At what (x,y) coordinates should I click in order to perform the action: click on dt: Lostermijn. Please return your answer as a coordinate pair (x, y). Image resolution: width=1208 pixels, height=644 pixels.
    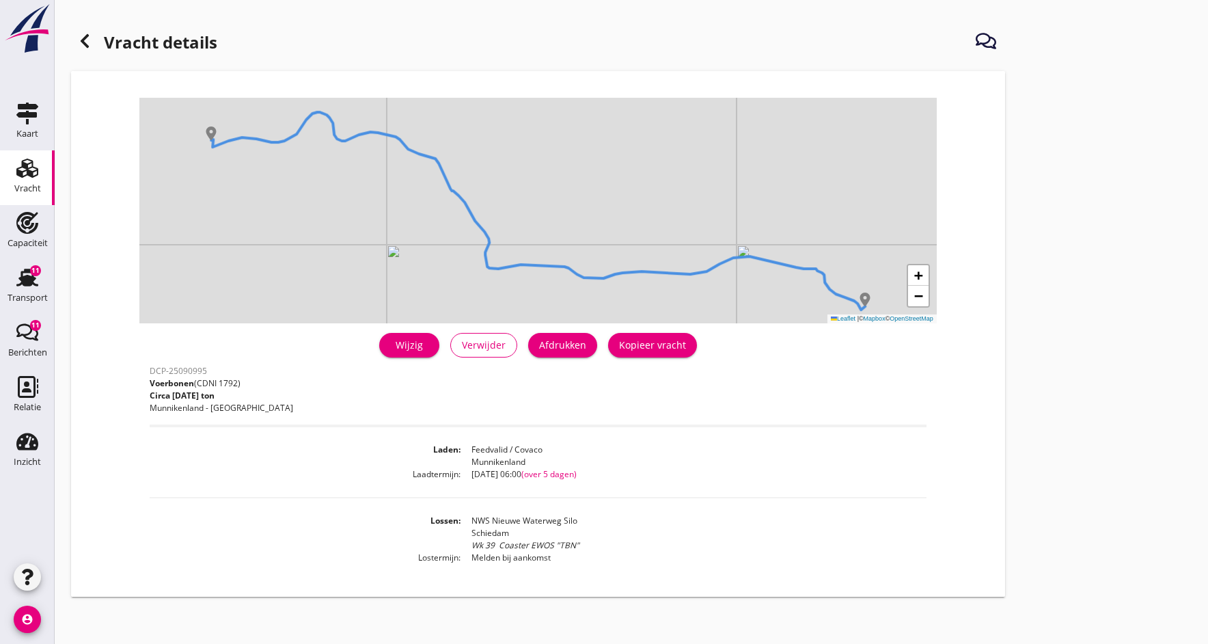
    Looking at the image, I should click on (305, 558).